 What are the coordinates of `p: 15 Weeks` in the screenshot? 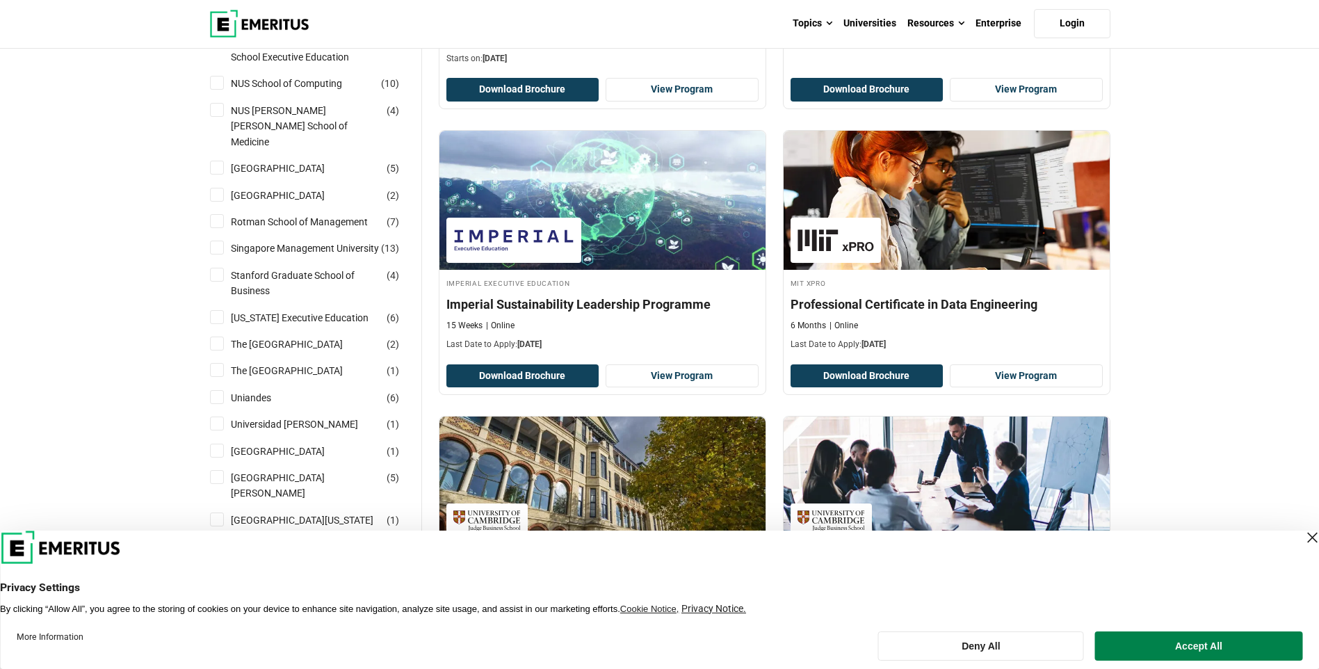 It's located at (465, 325).